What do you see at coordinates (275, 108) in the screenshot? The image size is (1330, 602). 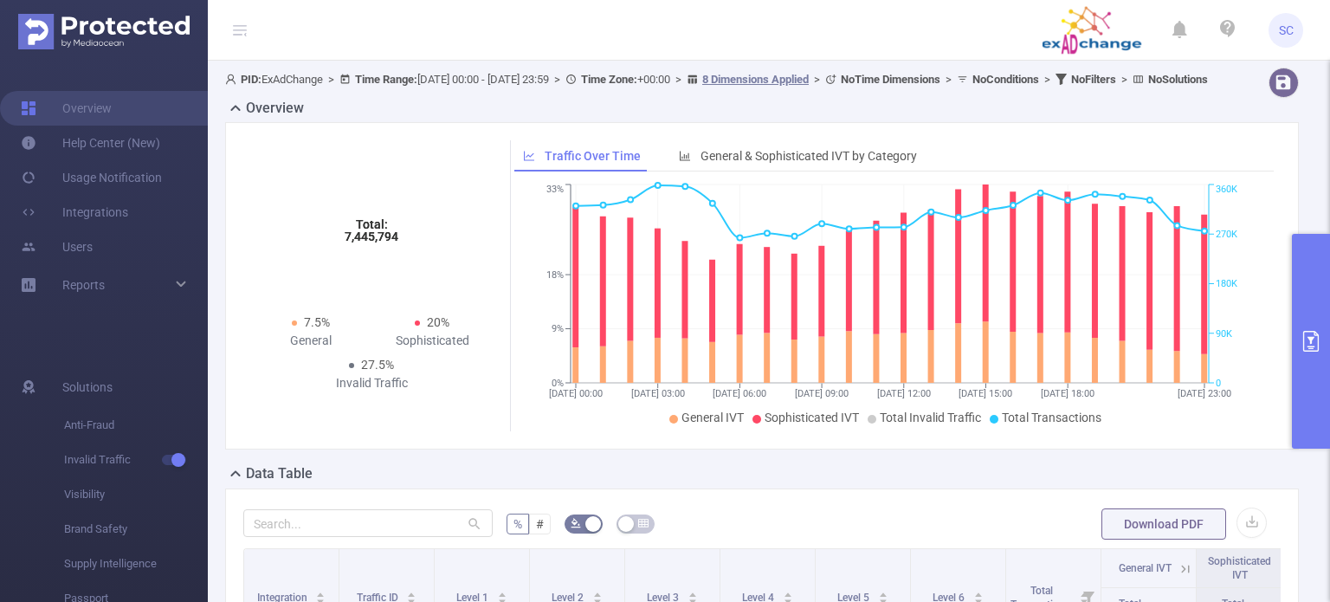 I see `h2: Overview` at bounding box center [275, 108].